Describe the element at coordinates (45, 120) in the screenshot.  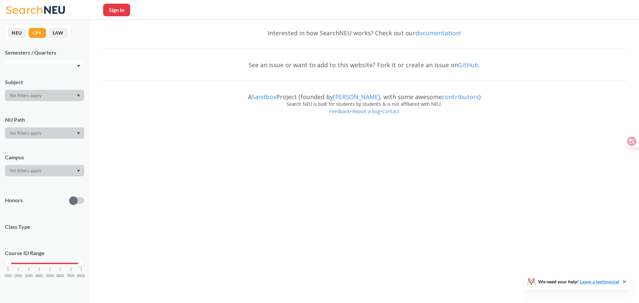
I see `div: NU Path` at that location.